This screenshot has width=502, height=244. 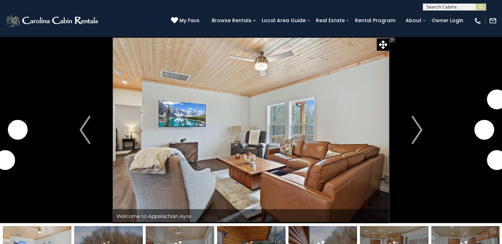 I want to click on img: White-1-2.png, so click(x=53, y=21).